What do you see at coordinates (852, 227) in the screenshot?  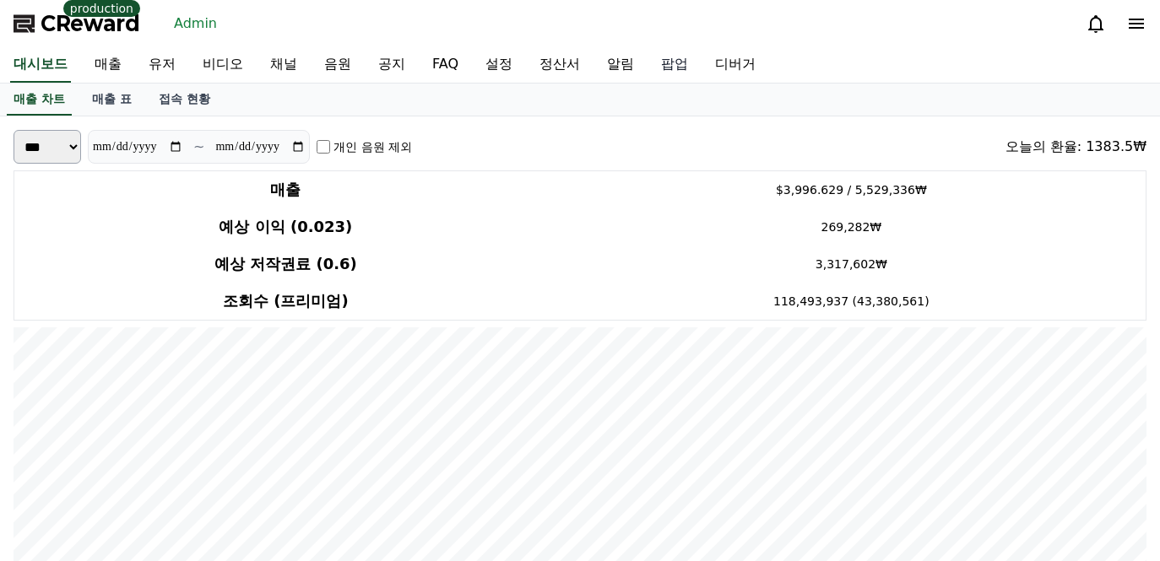 I see `td: 269,282₩` at bounding box center [852, 227].